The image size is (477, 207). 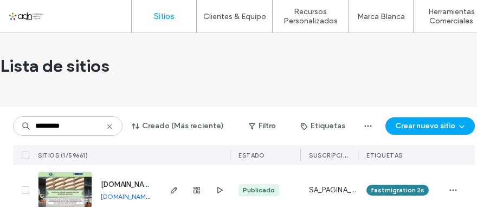 I want to click on span: Ayuda, so click(x=38, y=12).